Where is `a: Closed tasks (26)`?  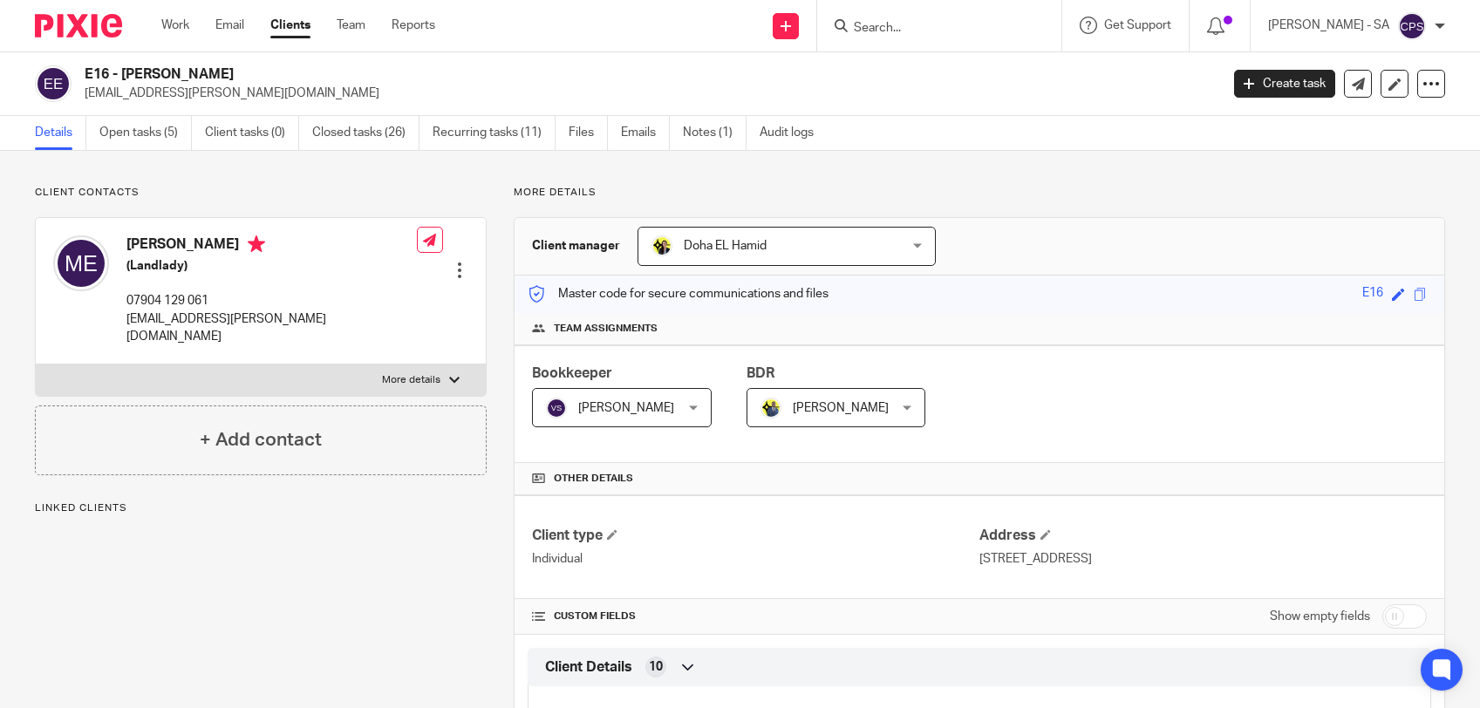
a: Closed tasks (26) is located at coordinates (366, 133).